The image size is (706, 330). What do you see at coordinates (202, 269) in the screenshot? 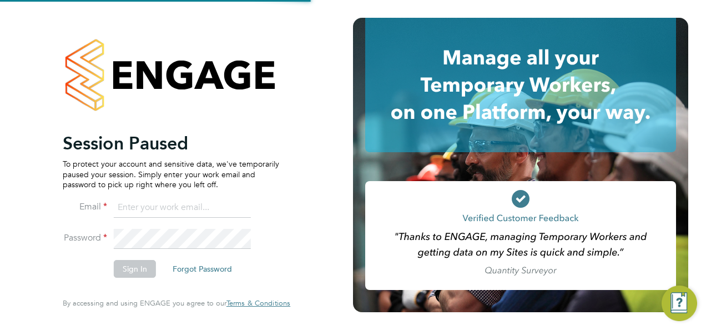
I see `button: Forgot Password` at bounding box center [202, 269].